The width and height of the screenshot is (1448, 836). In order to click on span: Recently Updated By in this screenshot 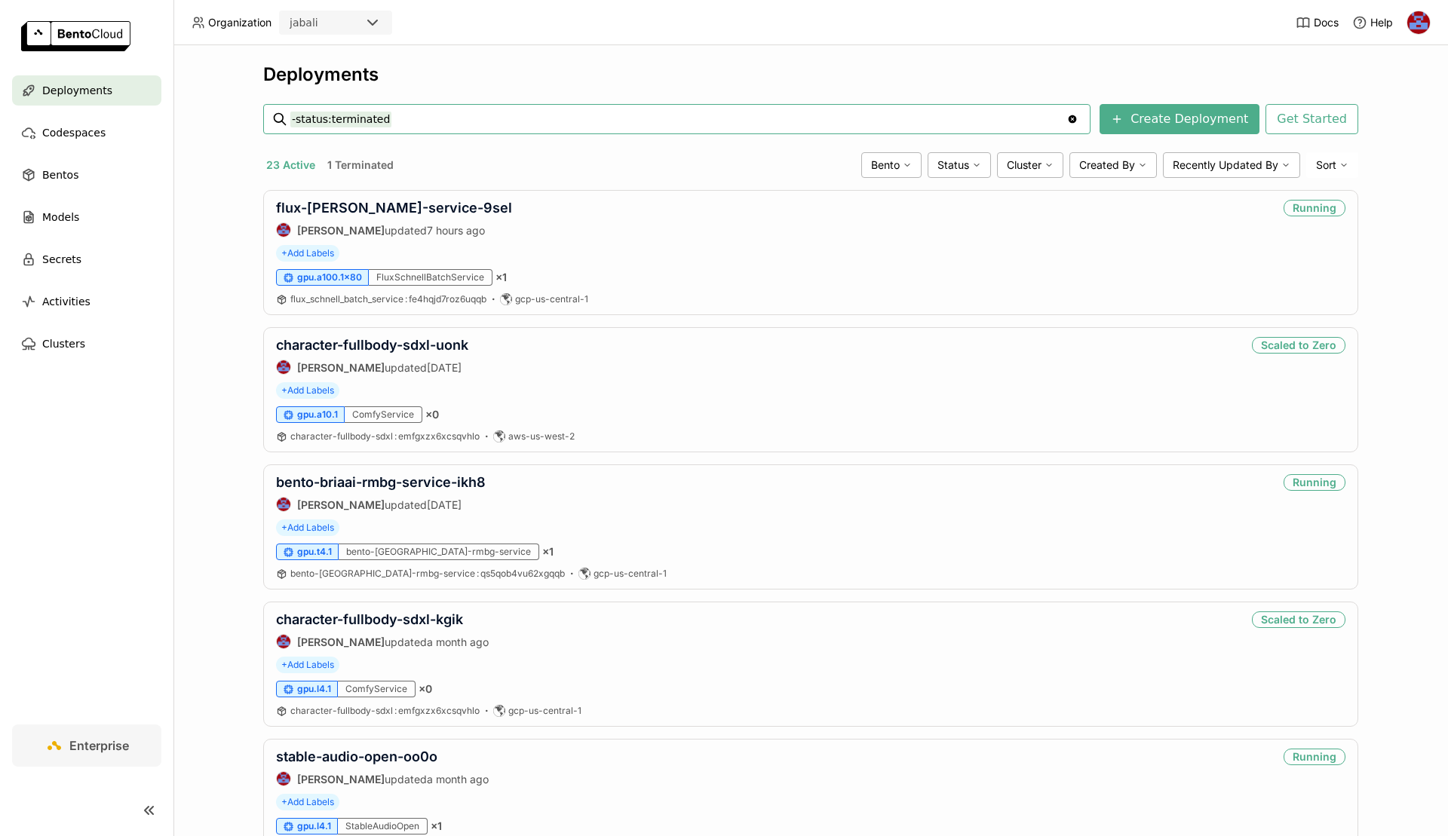, I will do `click(1225, 165)`.